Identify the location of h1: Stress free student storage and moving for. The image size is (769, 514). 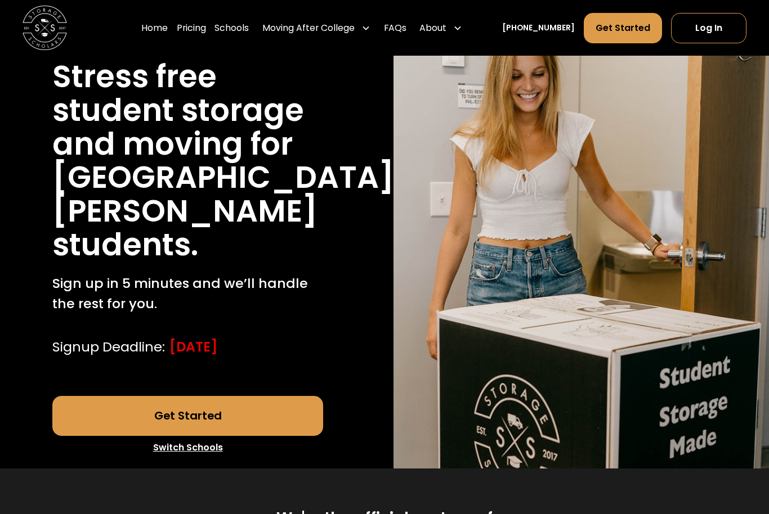
(187, 111).